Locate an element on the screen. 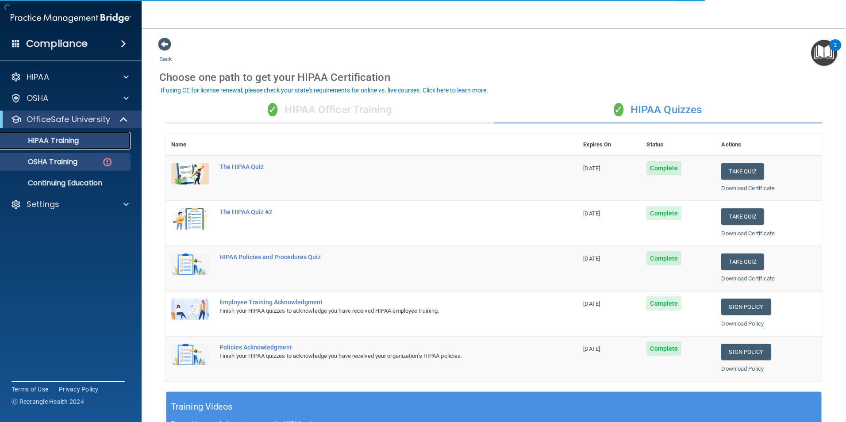  h4: Compliance is located at coordinates (57, 44).